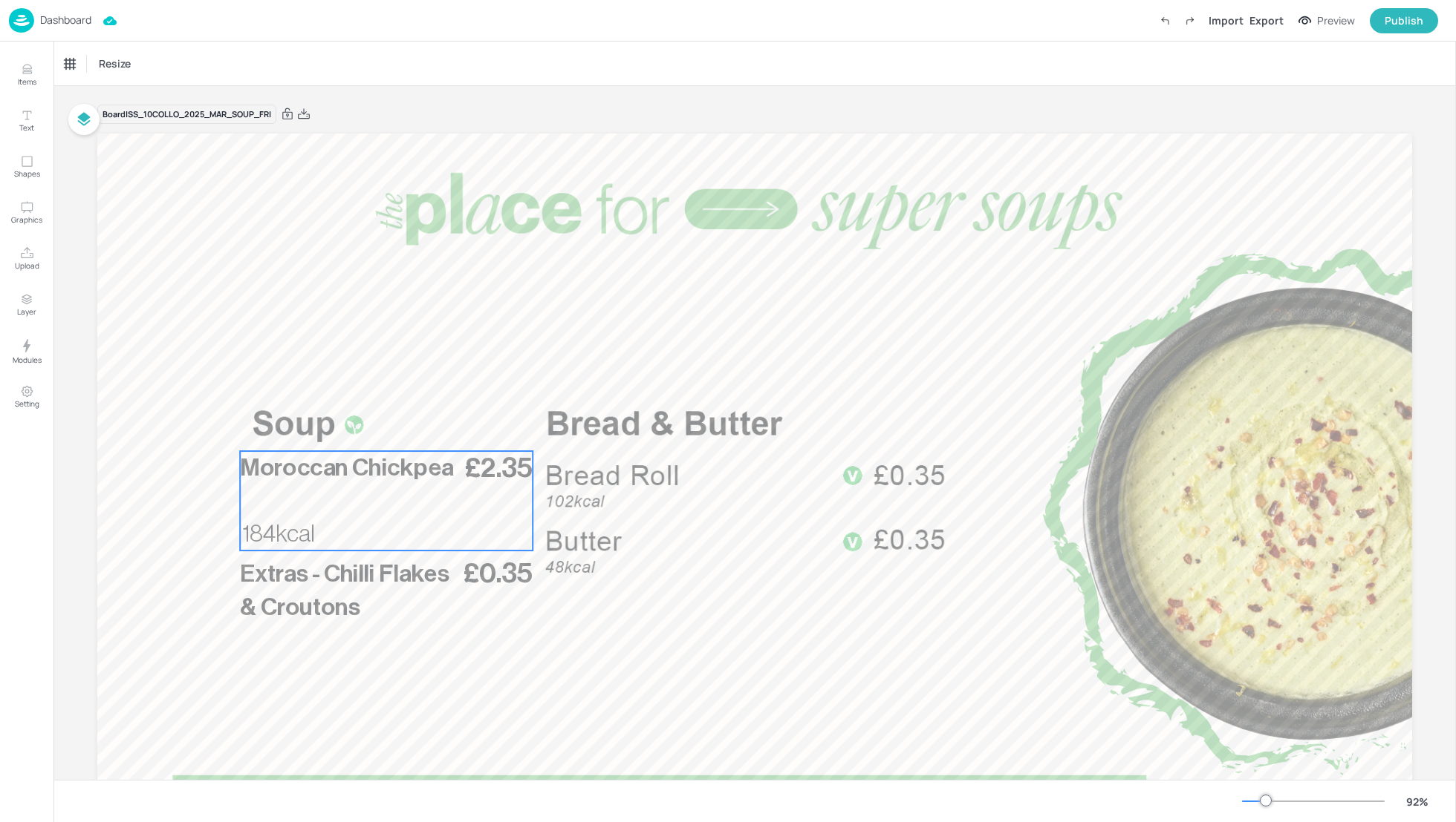  Describe the element at coordinates (498, 574) in the screenshot. I see `span: £0.35` at that location.